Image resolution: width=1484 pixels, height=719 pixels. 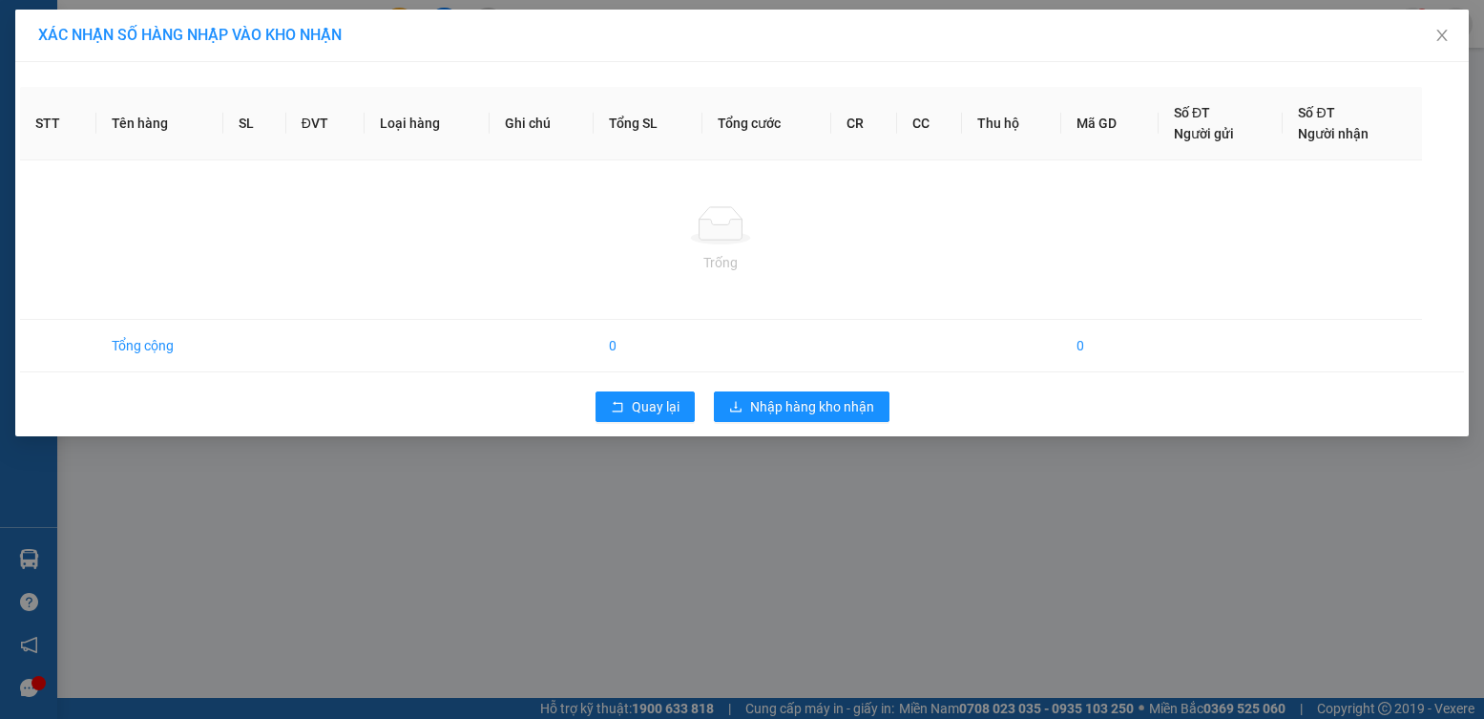 What do you see at coordinates (255, 123) in the screenshot?
I see `th: SL` at bounding box center [255, 123].